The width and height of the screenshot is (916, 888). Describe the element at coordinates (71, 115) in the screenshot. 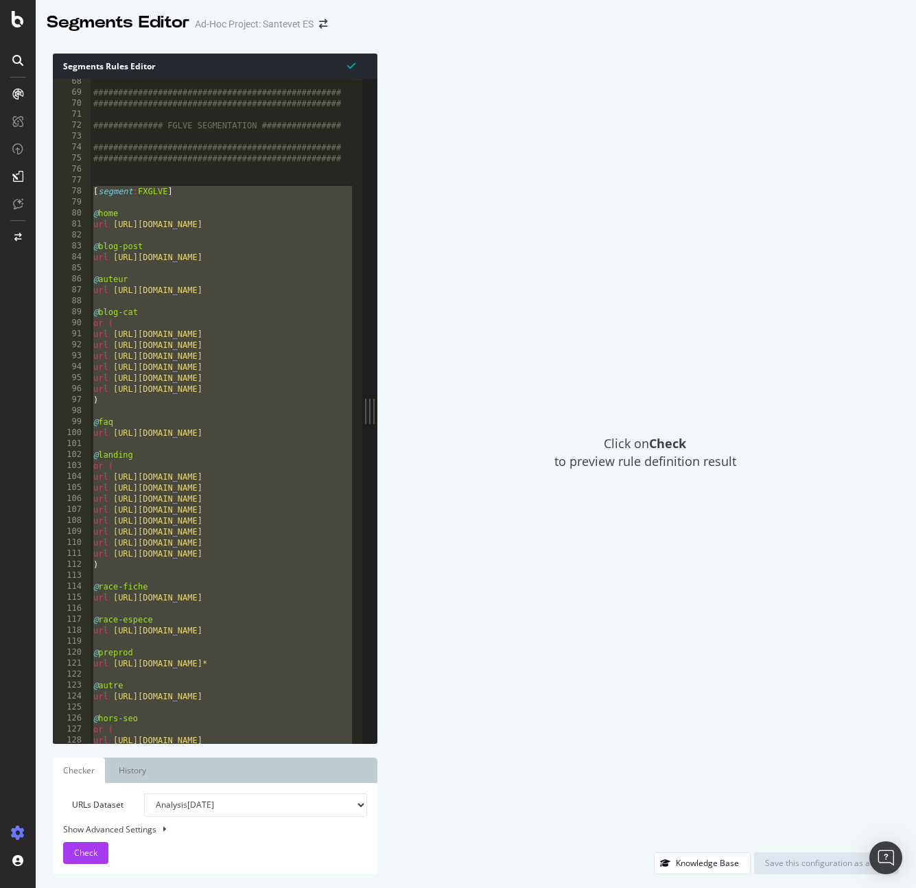

I see `div: 71` at that location.